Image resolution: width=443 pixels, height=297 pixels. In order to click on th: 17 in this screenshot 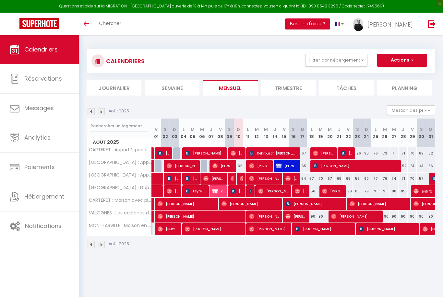, I will do `click(302, 133)`.